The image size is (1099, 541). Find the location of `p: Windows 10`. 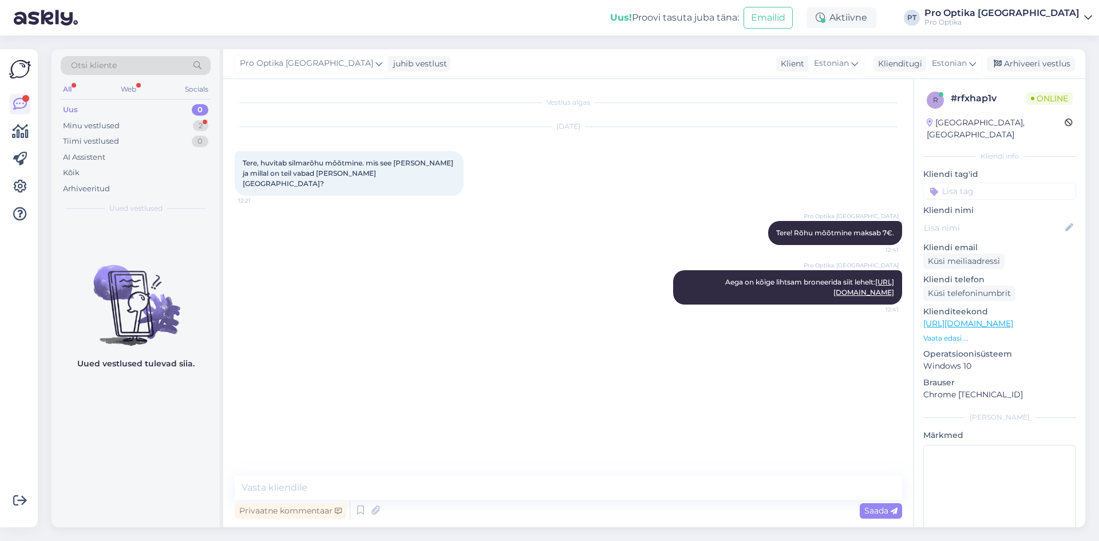

p: Windows 10 is located at coordinates (999, 366).